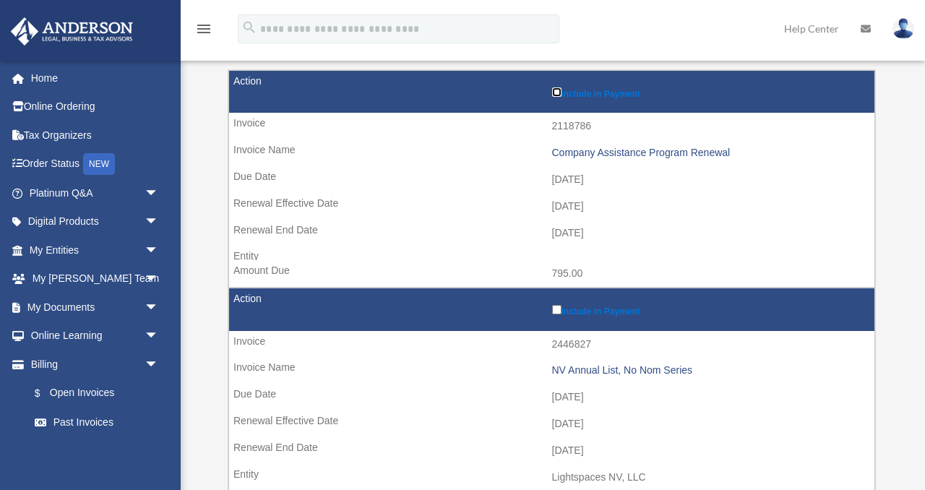 This screenshot has height=490, width=925. I want to click on a: My Entitiesarrow_drop_down, so click(95, 250).